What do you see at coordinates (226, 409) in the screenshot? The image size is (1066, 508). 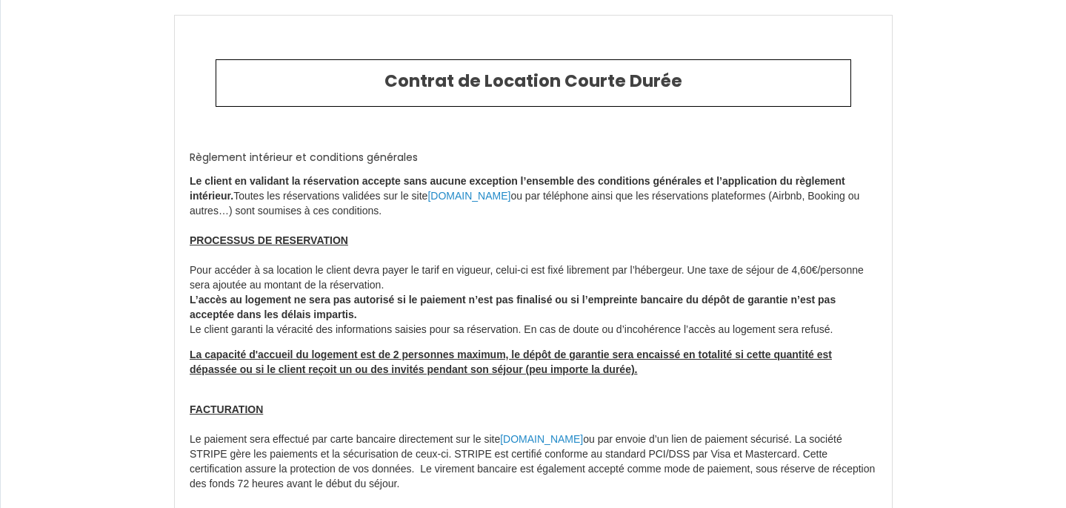 I see `u: FACTURATION` at bounding box center [226, 409].